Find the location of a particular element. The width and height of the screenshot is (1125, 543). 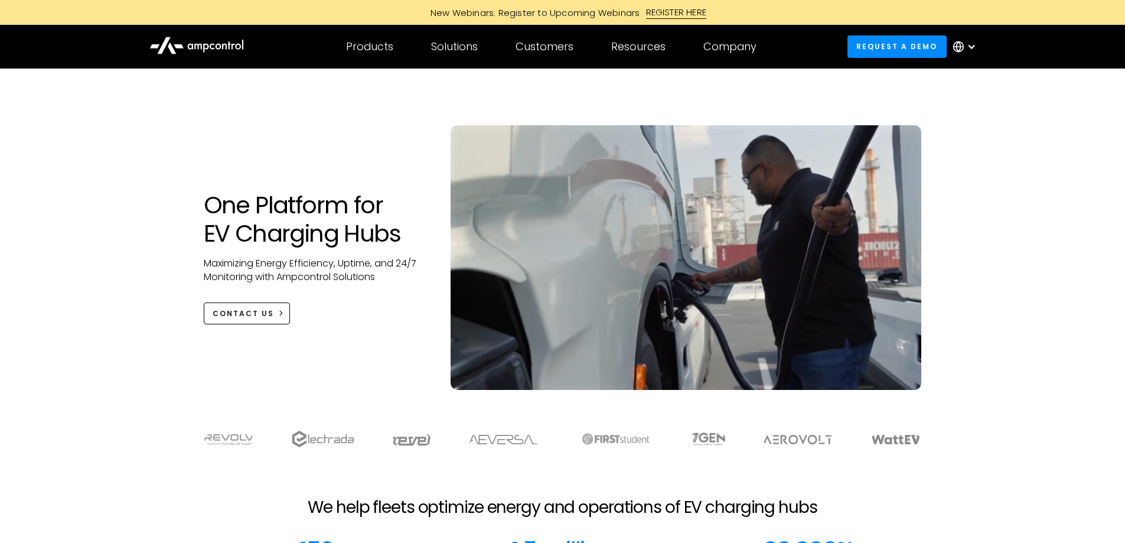

div: Solutions is located at coordinates (454, 47).